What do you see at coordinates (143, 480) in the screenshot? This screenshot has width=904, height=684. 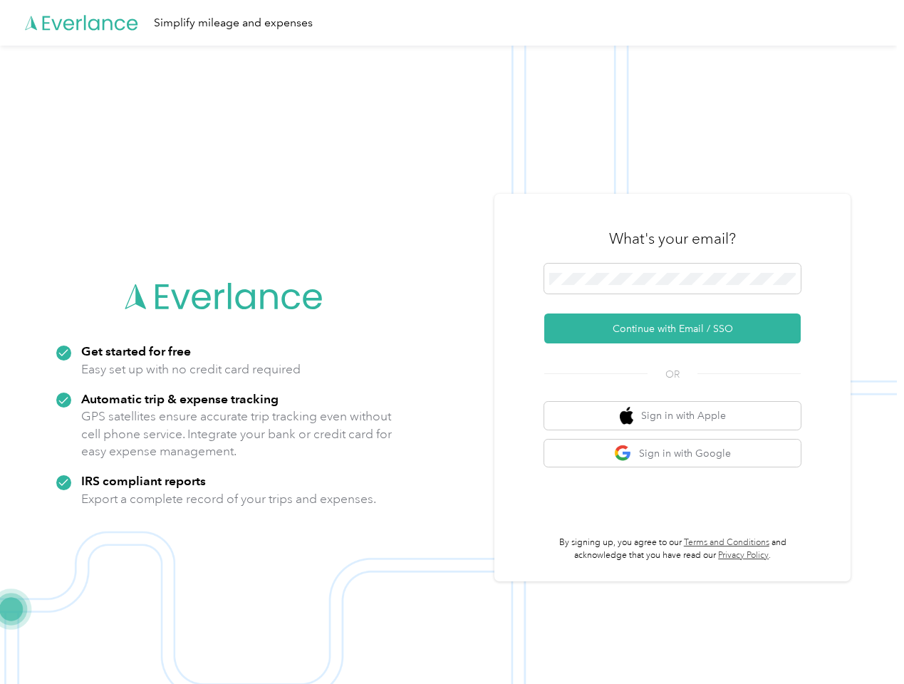 I see `strong: IRS compliant reports` at bounding box center [143, 480].